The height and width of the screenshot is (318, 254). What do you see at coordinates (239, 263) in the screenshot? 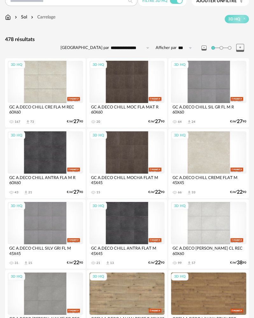
I see `span: 38` at bounding box center [239, 263].